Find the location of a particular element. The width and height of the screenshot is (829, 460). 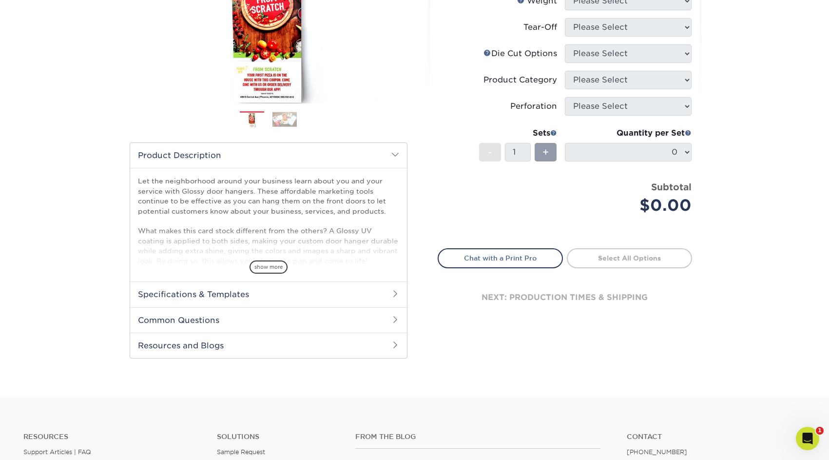

h4: Solutions is located at coordinates (279, 436).